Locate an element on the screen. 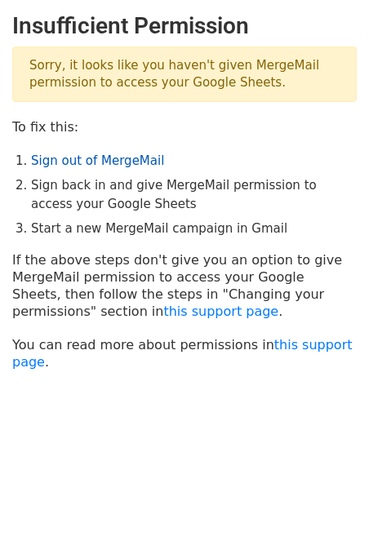  p: To fix this: is located at coordinates (184, 126).